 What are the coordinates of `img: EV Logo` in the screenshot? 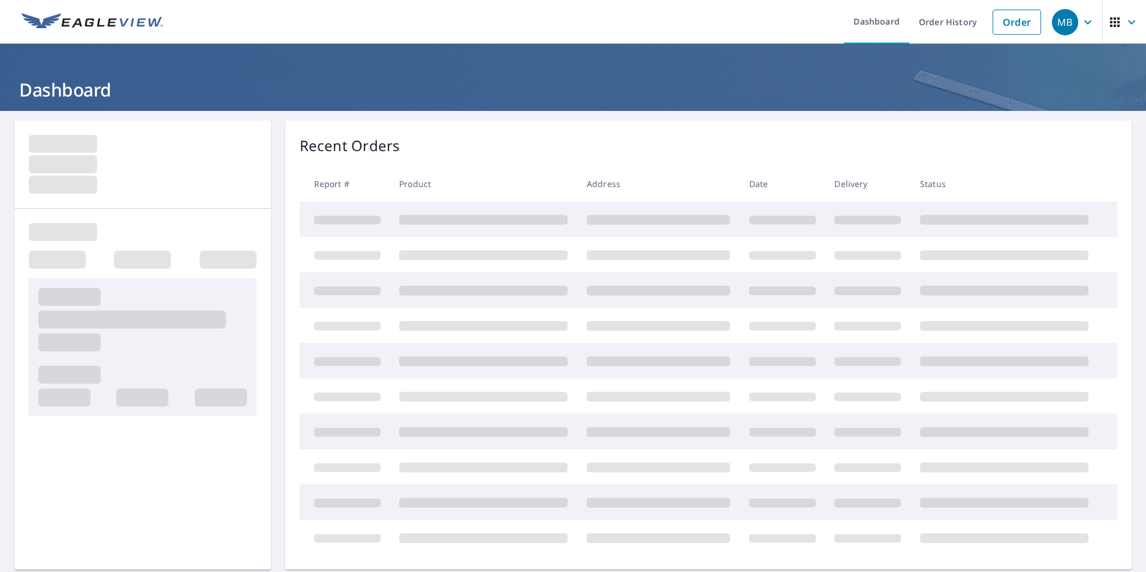 It's located at (92, 22).